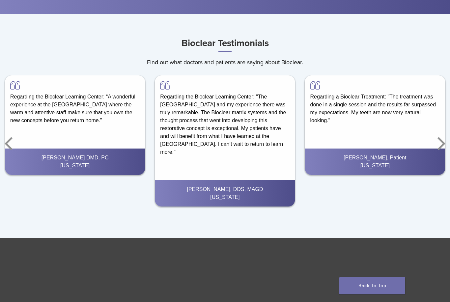  What do you see at coordinates (440, 144) in the screenshot?
I see `button: Next` at bounding box center [440, 144].